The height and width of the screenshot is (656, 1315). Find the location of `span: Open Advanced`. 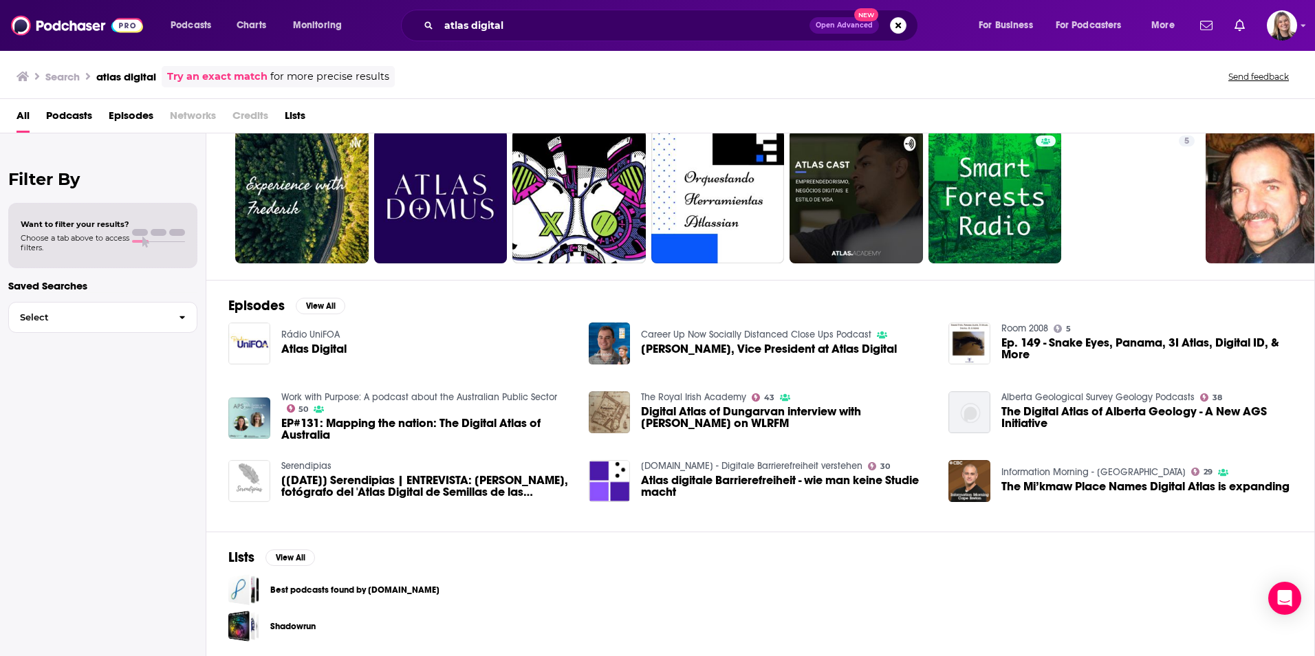

span: Open Advanced is located at coordinates (844, 25).